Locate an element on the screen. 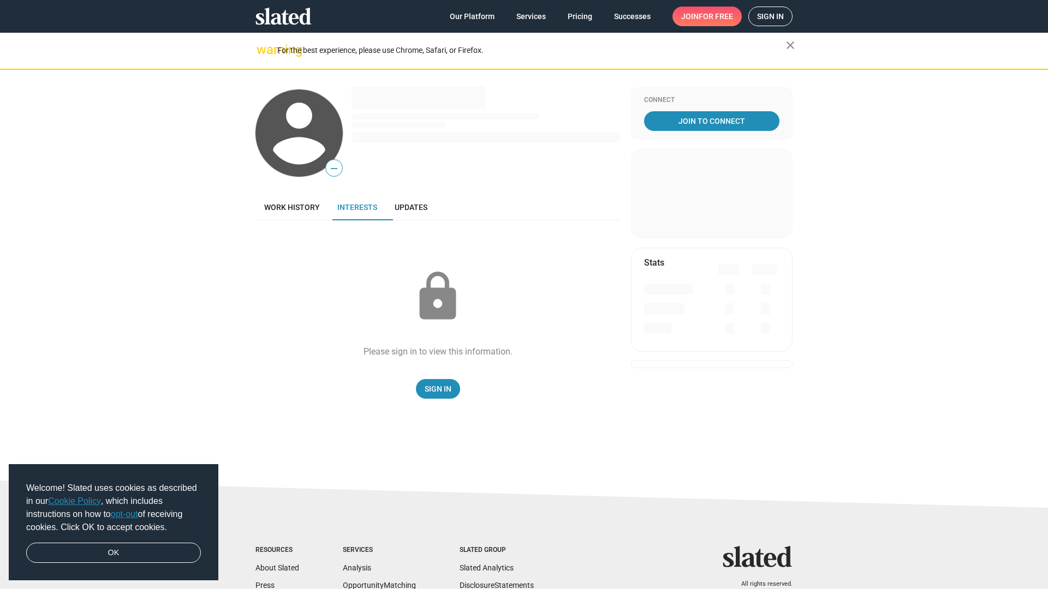  a: About Slated is located at coordinates (277, 568).